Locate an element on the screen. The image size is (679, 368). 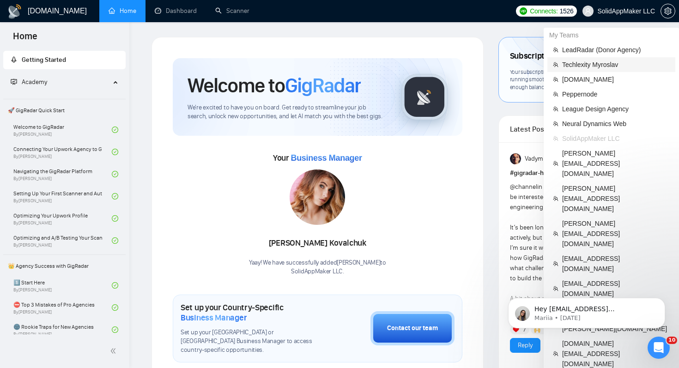
span: Subscription is located at coordinates (532, 56).